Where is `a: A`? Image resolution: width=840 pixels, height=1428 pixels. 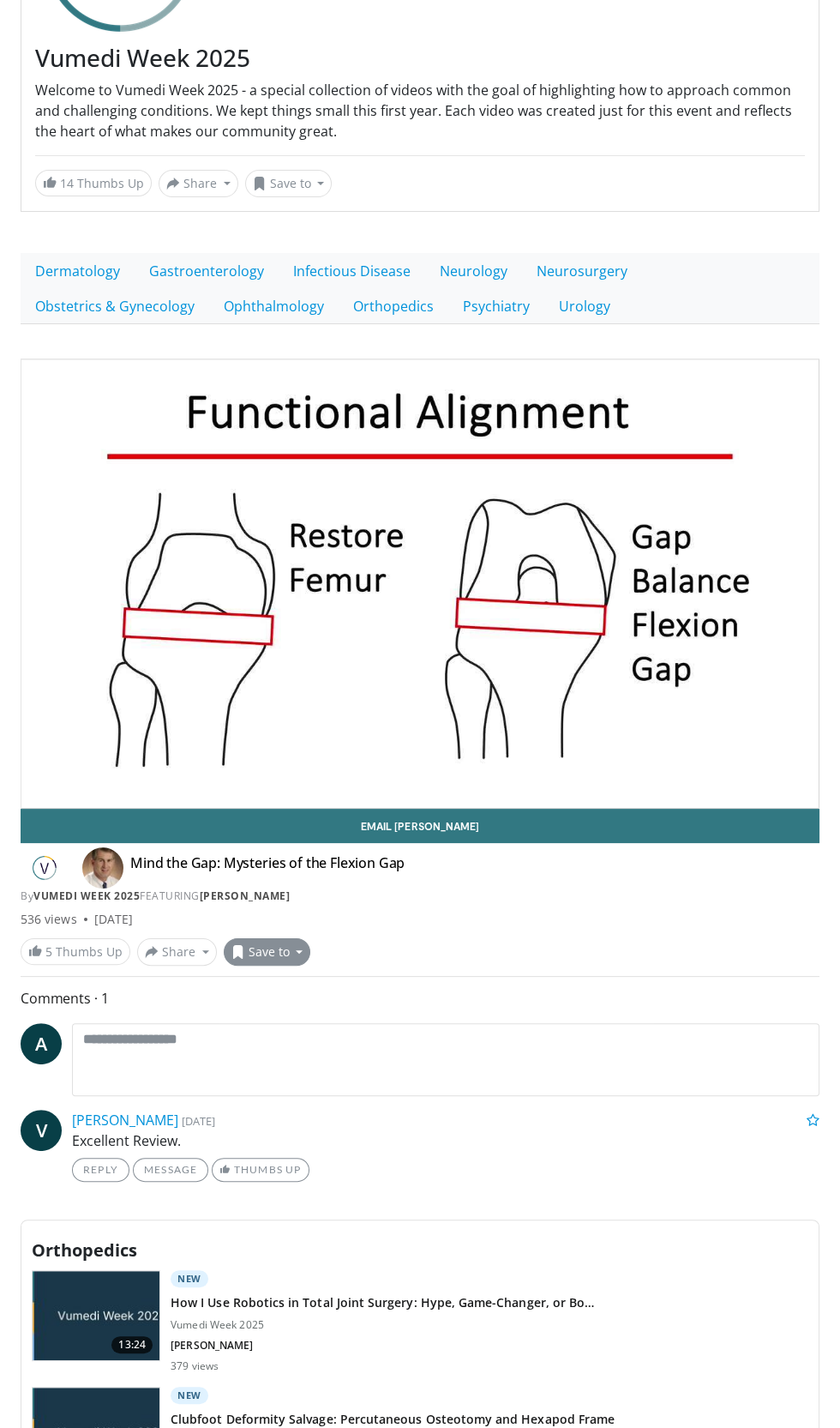
a: A is located at coordinates (41, 1043).